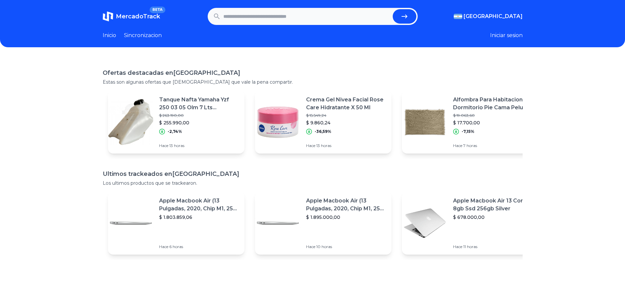  Describe the element at coordinates (346, 247) in the screenshot. I see `p: Hace 10 horas` at that location.